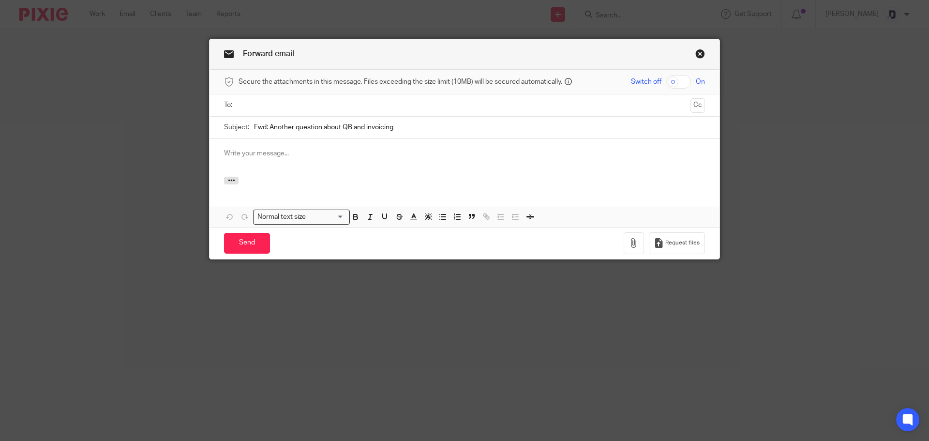  What do you see at coordinates (237, 127) in the screenshot?
I see `label: Subject:` at bounding box center [237, 127].